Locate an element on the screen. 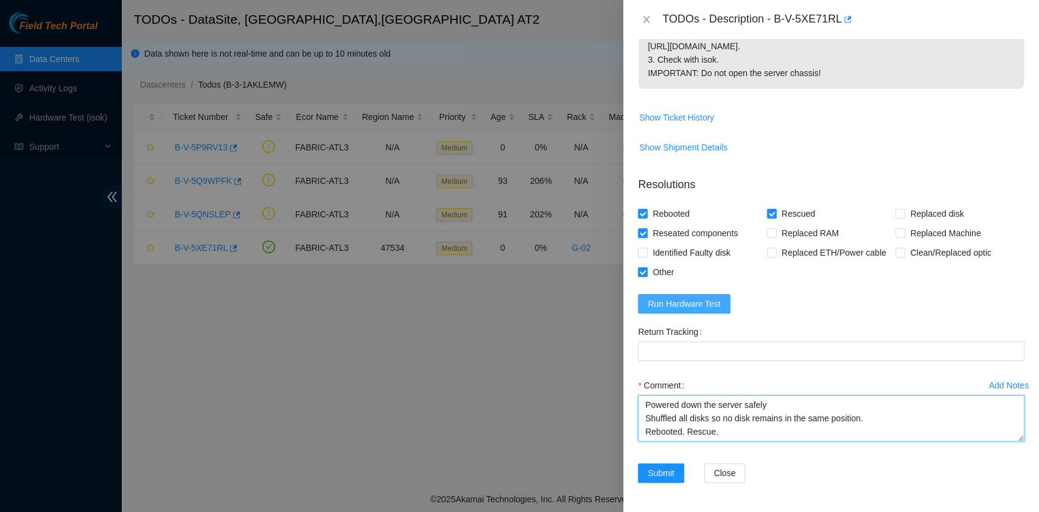  span: close is located at coordinates (646, 19).